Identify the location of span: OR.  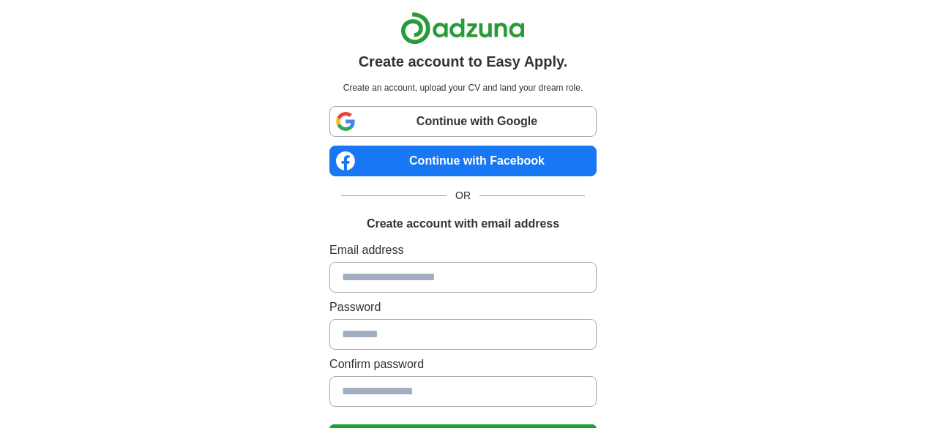
(463, 196).